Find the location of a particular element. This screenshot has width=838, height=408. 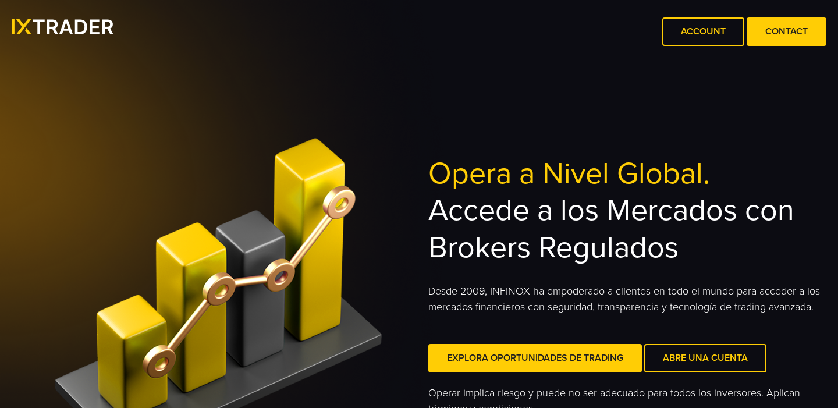

a: Explora Oportunidades de Trading is located at coordinates (535, 358).